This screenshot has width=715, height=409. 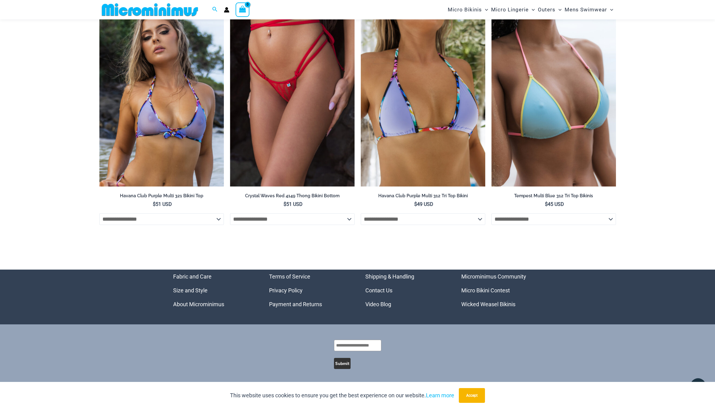 What do you see at coordinates (290, 276) in the screenshot?
I see `a: Terms of Service` at bounding box center [290, 276].